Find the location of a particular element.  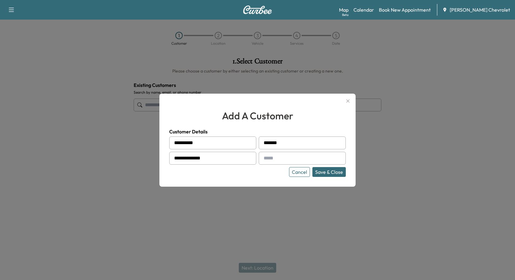

h4: Customer Details is located at coordinates (257, 132).